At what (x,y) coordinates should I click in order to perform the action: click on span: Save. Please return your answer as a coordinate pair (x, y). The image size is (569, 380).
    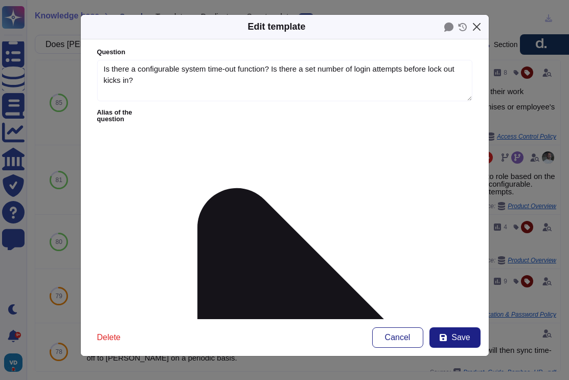
    Looking at the image, I should click on (460, 337).